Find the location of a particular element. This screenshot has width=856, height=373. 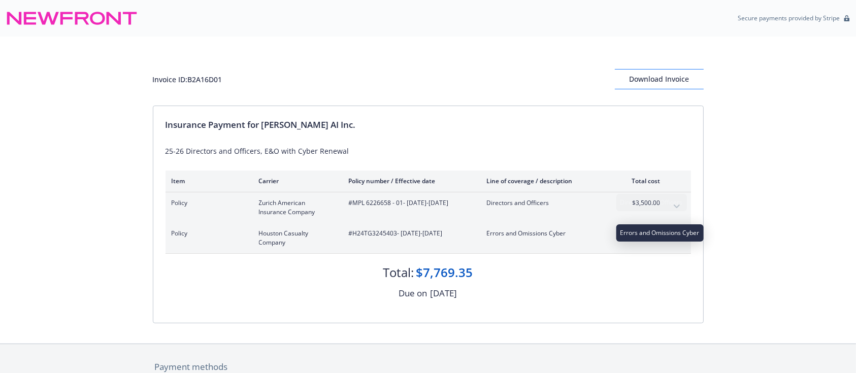

div: Item is located at coordinates (207, 181).